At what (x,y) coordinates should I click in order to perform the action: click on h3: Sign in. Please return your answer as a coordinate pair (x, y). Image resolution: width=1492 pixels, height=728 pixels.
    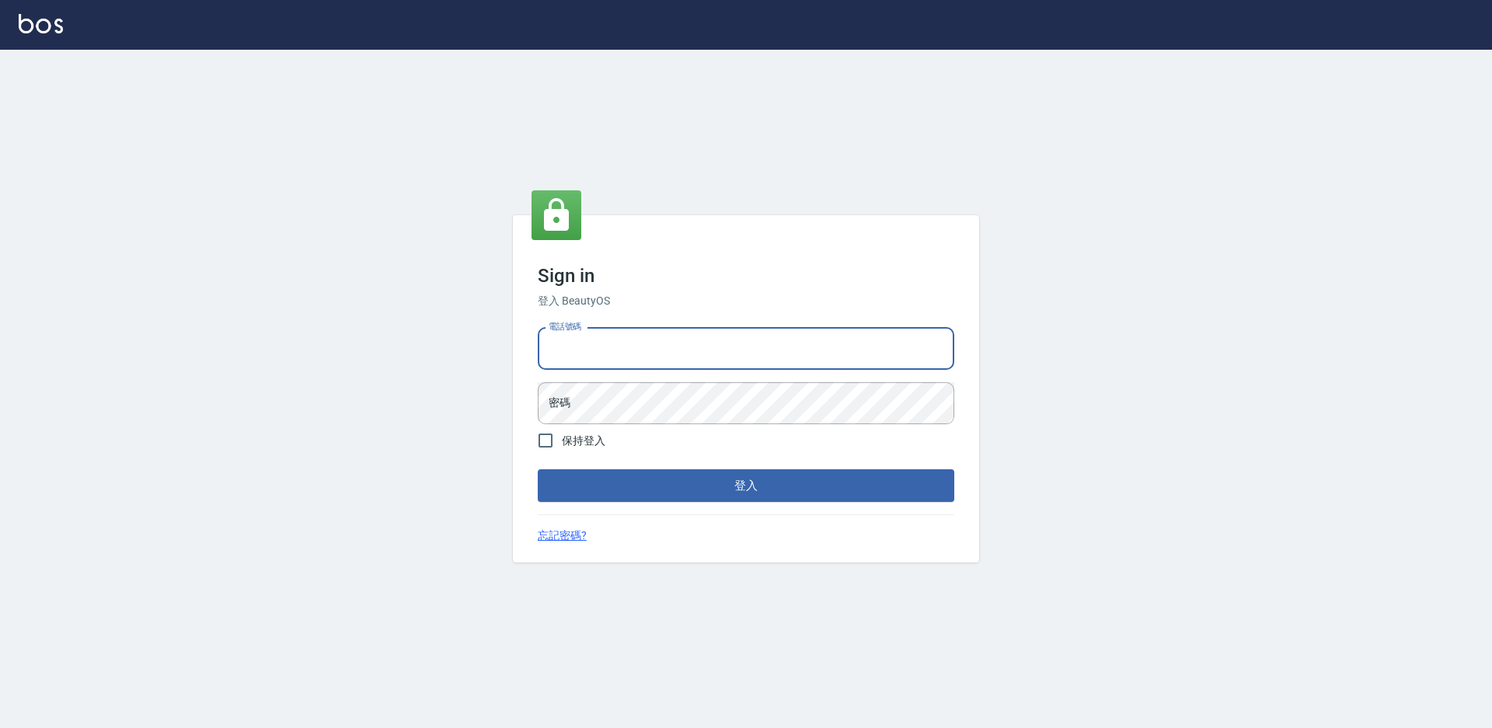
    Looking at the image, I should click on (746, 276).